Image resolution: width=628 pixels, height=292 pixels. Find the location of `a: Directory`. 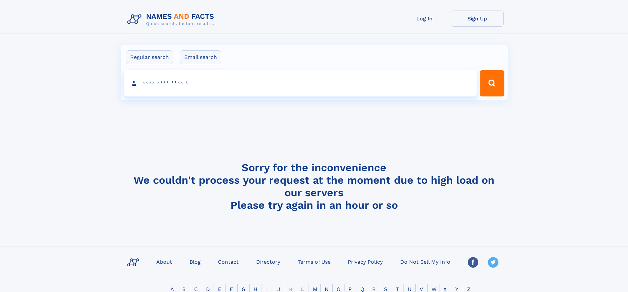

a: Directory is located at coordinates (268, 262).